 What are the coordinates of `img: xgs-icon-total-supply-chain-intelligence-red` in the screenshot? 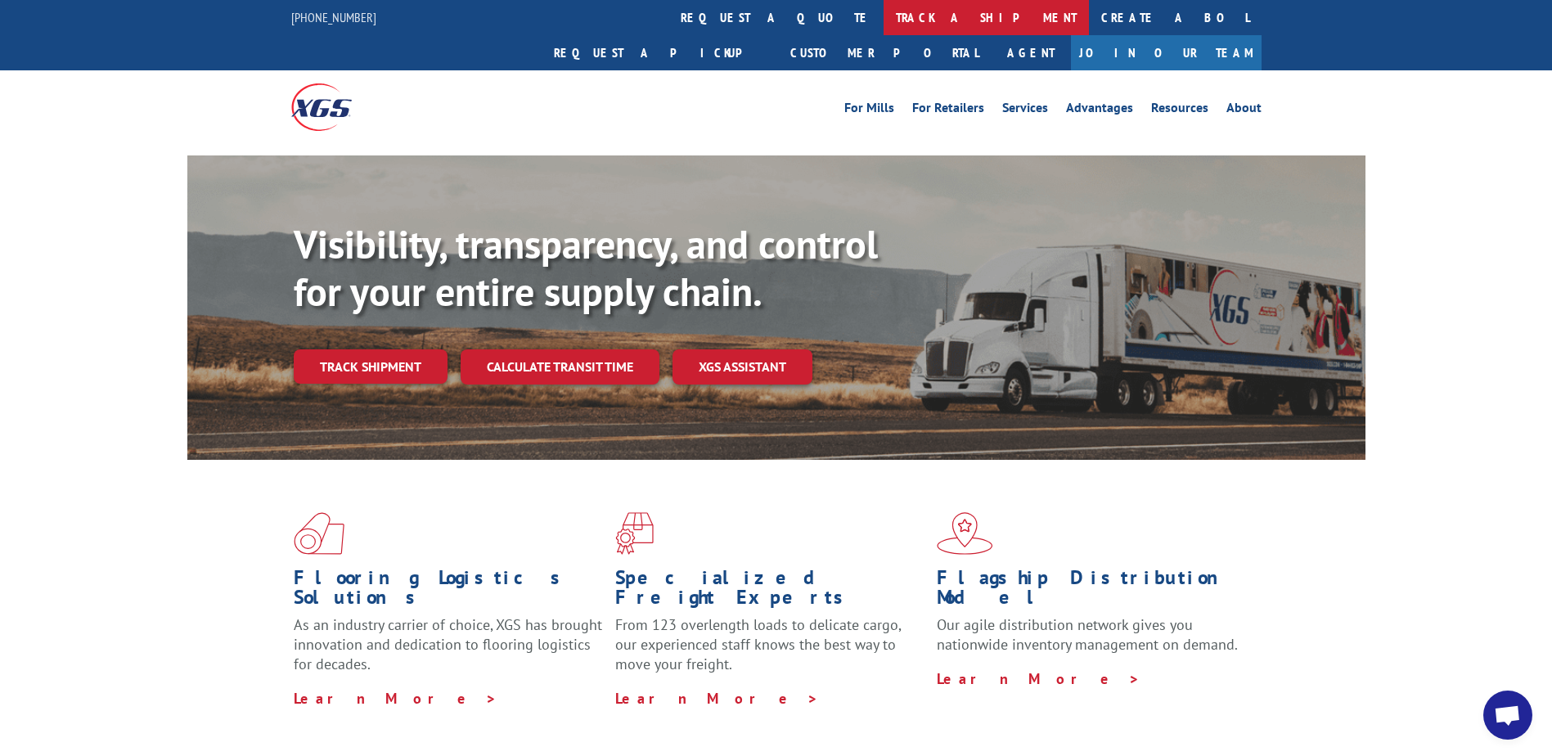 It's located at (319, 533).